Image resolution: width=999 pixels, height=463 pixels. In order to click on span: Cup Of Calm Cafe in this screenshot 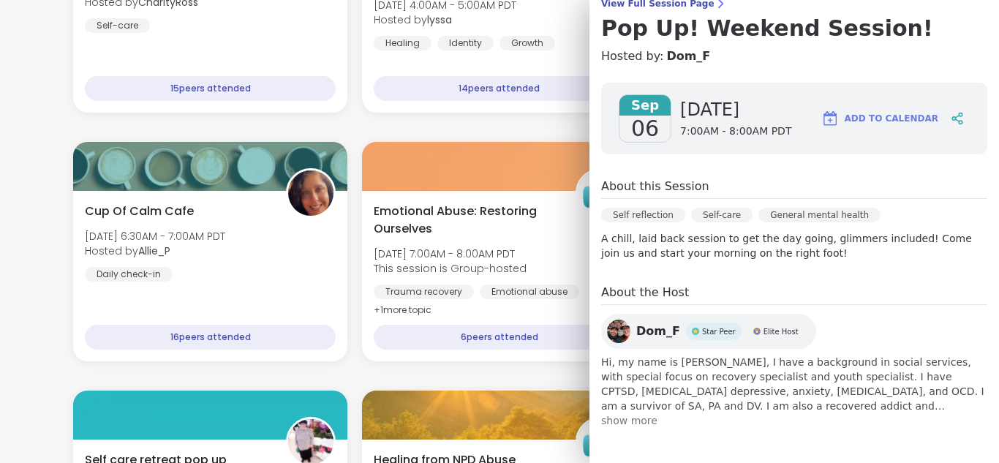, I will do `click(139, 211)`.